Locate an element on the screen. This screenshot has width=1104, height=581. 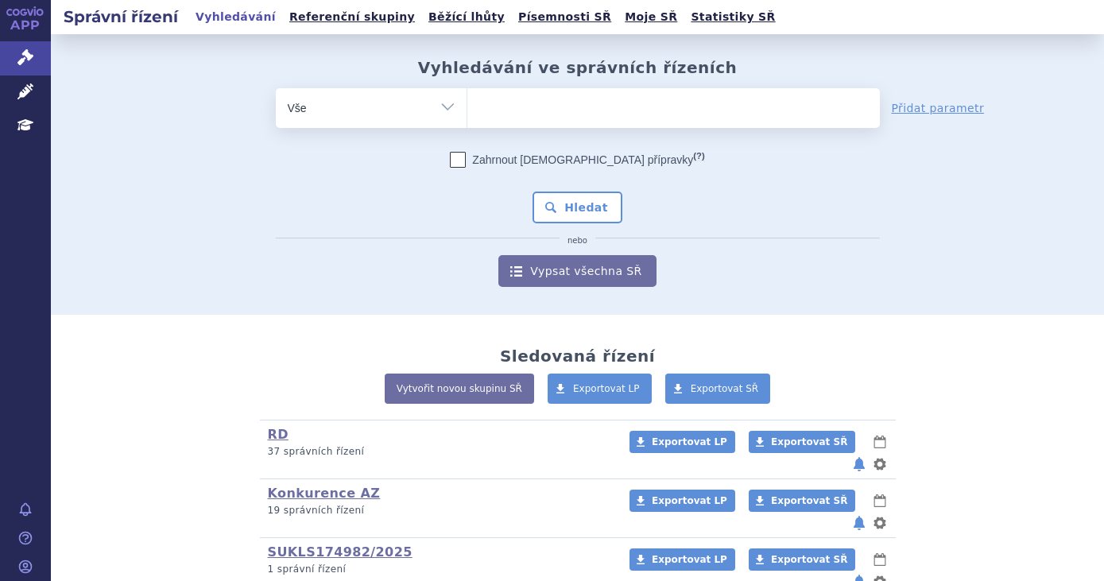
button: Hledat is located at coordinates (577, 207).